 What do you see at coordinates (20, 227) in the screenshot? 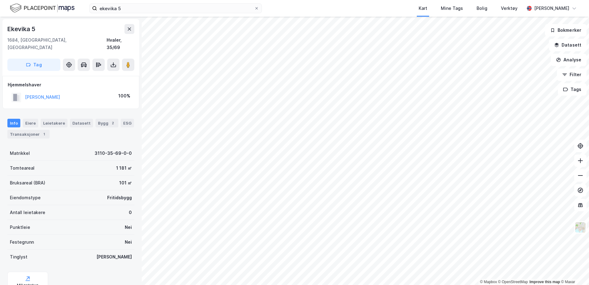
I see `div: Punktleie` at bounding box center [20, 227].